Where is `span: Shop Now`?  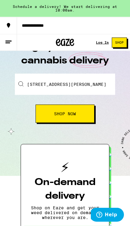
span: Shop Now is located at coordinates (65, 114).